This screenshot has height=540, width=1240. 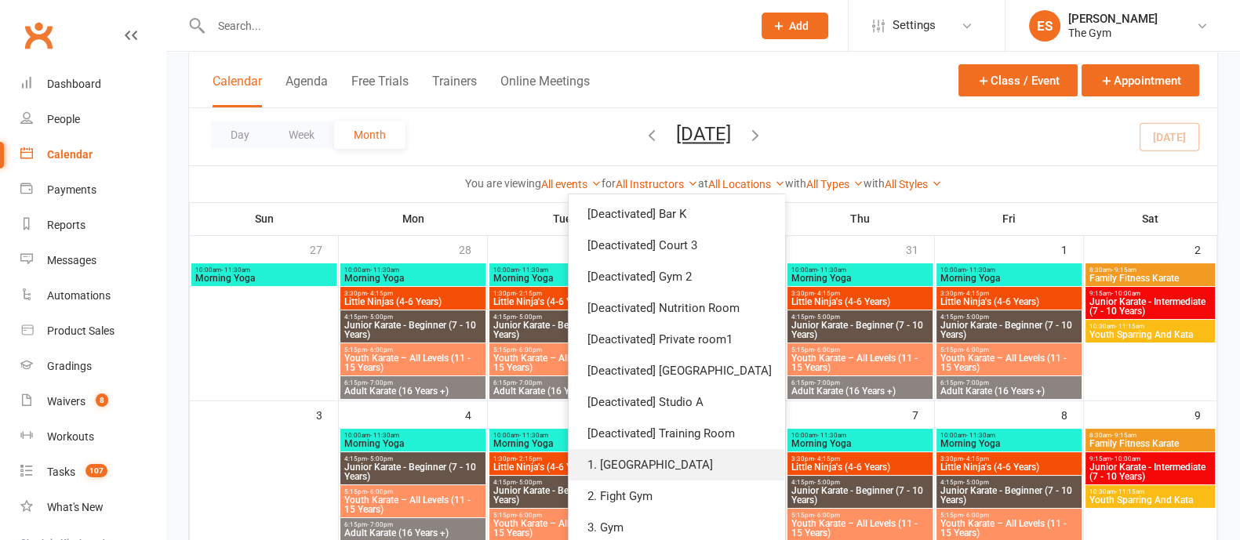 I want to click on a: Clubworx, so click(x=38, y=35).